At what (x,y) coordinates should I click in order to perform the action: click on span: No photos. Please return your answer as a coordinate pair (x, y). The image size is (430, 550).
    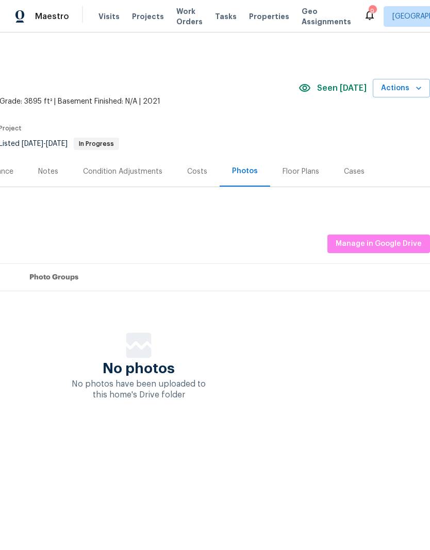
    Looking at the image, I should click on (139, 368).